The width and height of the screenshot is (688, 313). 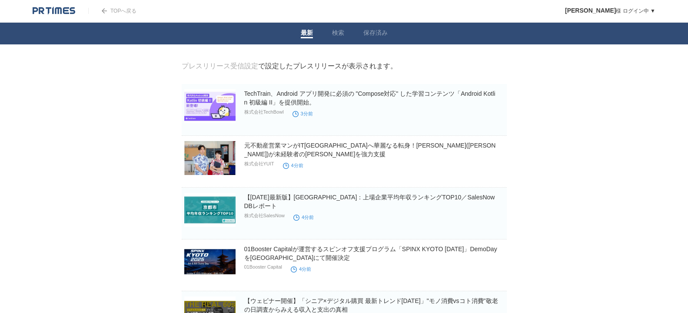 What do you see at coordinates (259, 164) in the screenshot?
I see `p: 株式会社YUIT` at bounding box center [259, 164].